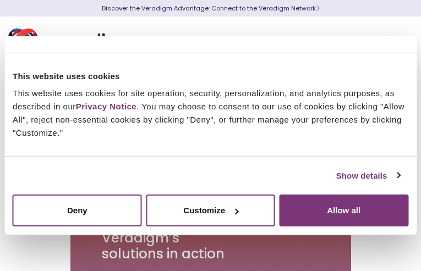 The image size is (421, 271). Describe the element at coordinates (210, 211) in the screenshot. I see `button: Customize` at that location.